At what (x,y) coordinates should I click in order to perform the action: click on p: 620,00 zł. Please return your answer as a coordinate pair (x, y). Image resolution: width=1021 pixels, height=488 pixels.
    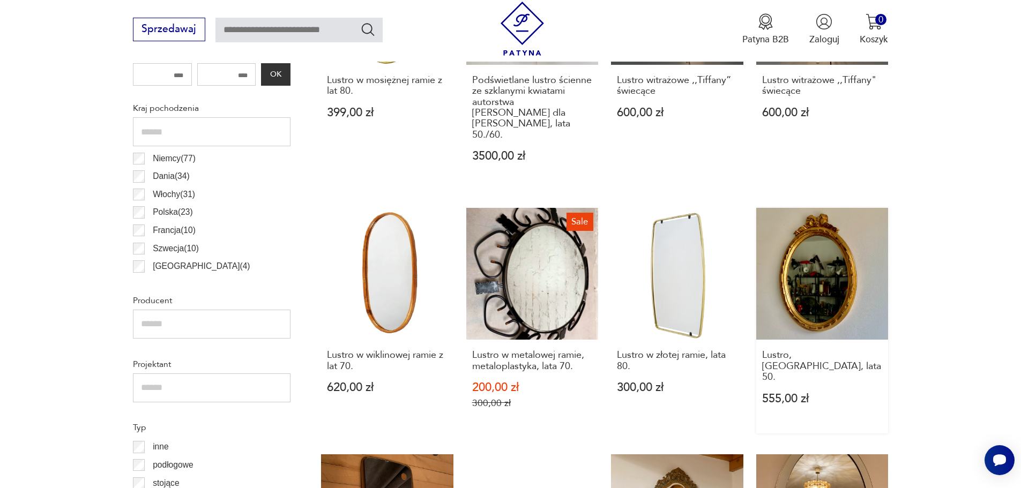
    Looking at the image, I should click on (387, 387).